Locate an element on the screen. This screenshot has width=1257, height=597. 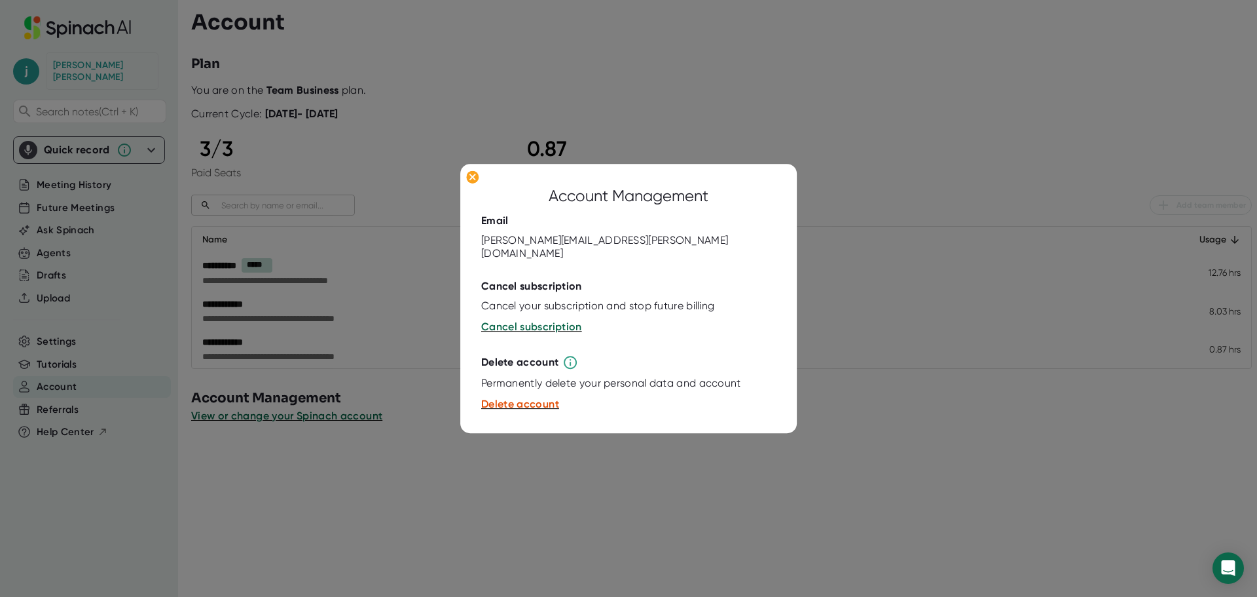
div: Cancel subscription is located at coordinates (532, 287).